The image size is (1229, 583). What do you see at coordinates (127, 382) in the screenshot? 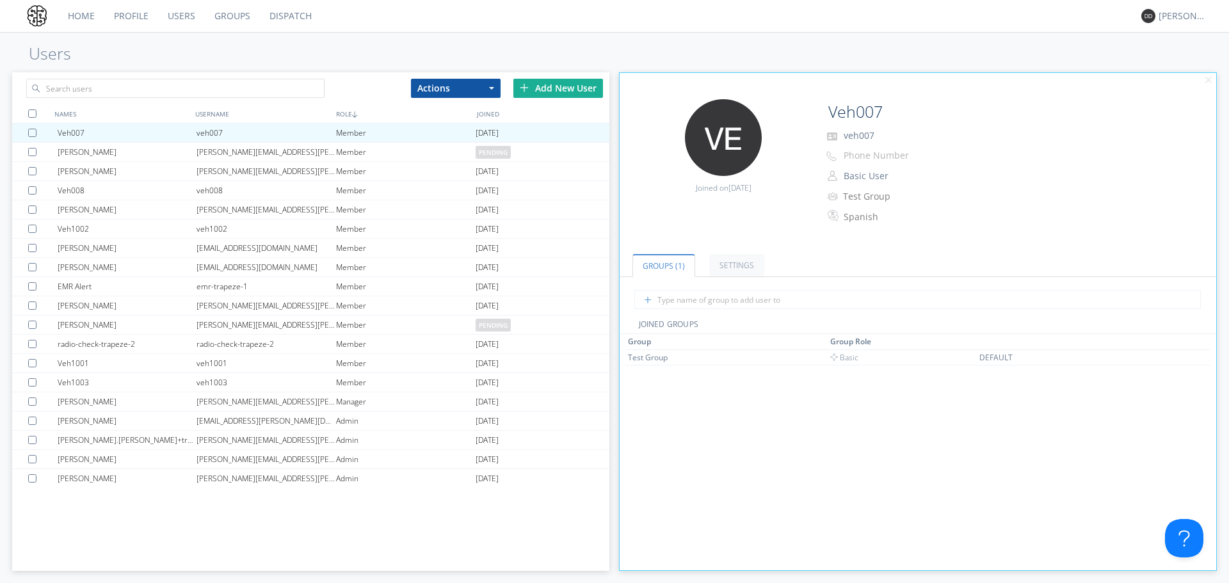
I see `div: Veh1003` at bounding box center [127, 382].